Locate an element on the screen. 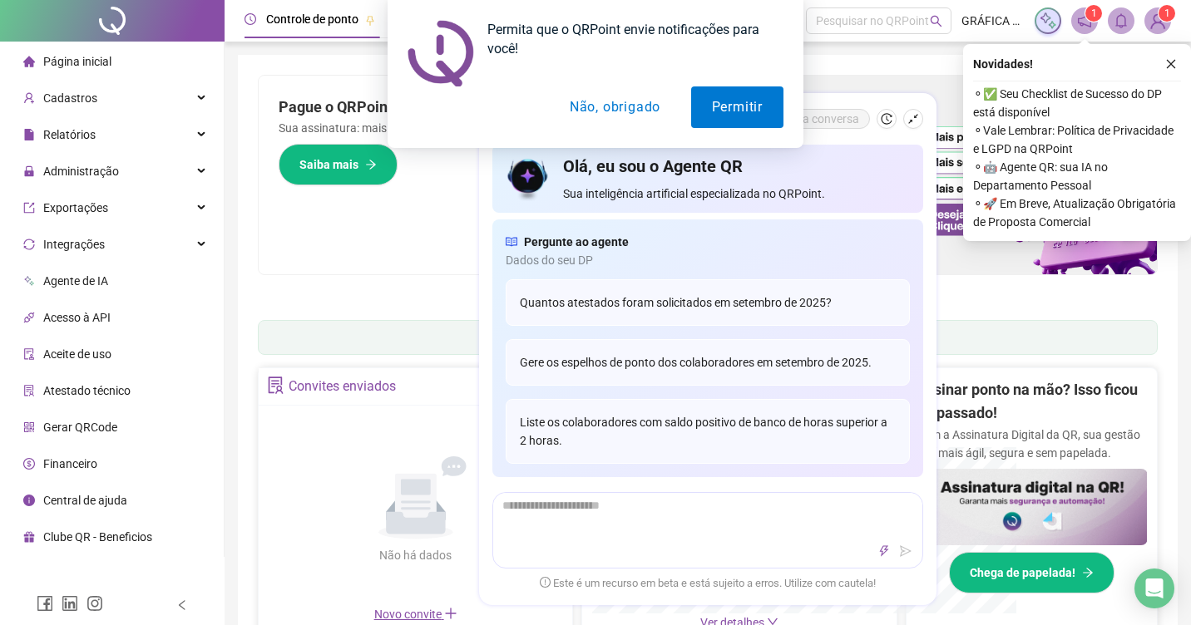 The width and height of the screenshot is (1191, 625). span: Administração is located at coordinates (81, 171).